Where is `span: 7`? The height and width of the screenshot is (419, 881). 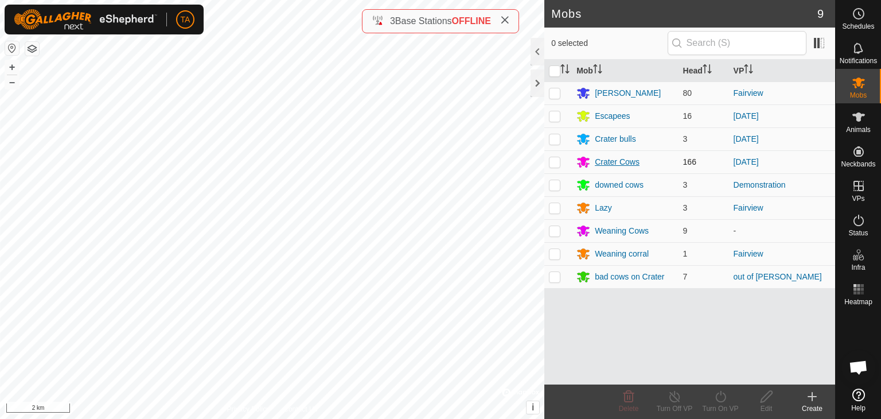
span: 7 is located at coordinates (685, 276).